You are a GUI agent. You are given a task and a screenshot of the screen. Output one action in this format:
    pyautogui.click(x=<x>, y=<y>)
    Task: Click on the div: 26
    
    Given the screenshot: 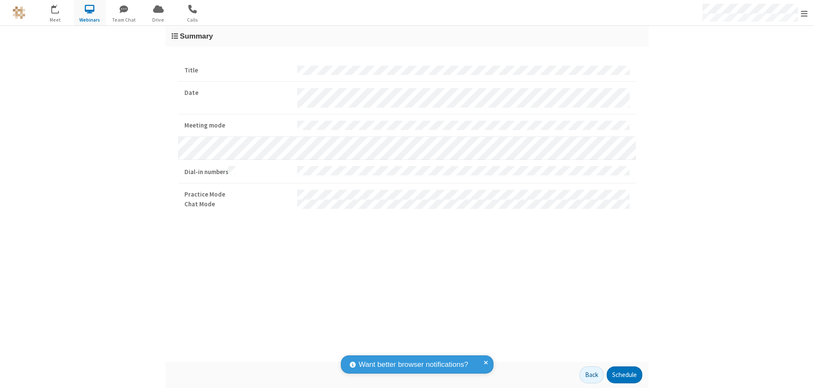 What is the action you would take?
    pyautogui.click(x=60, y=8)
    